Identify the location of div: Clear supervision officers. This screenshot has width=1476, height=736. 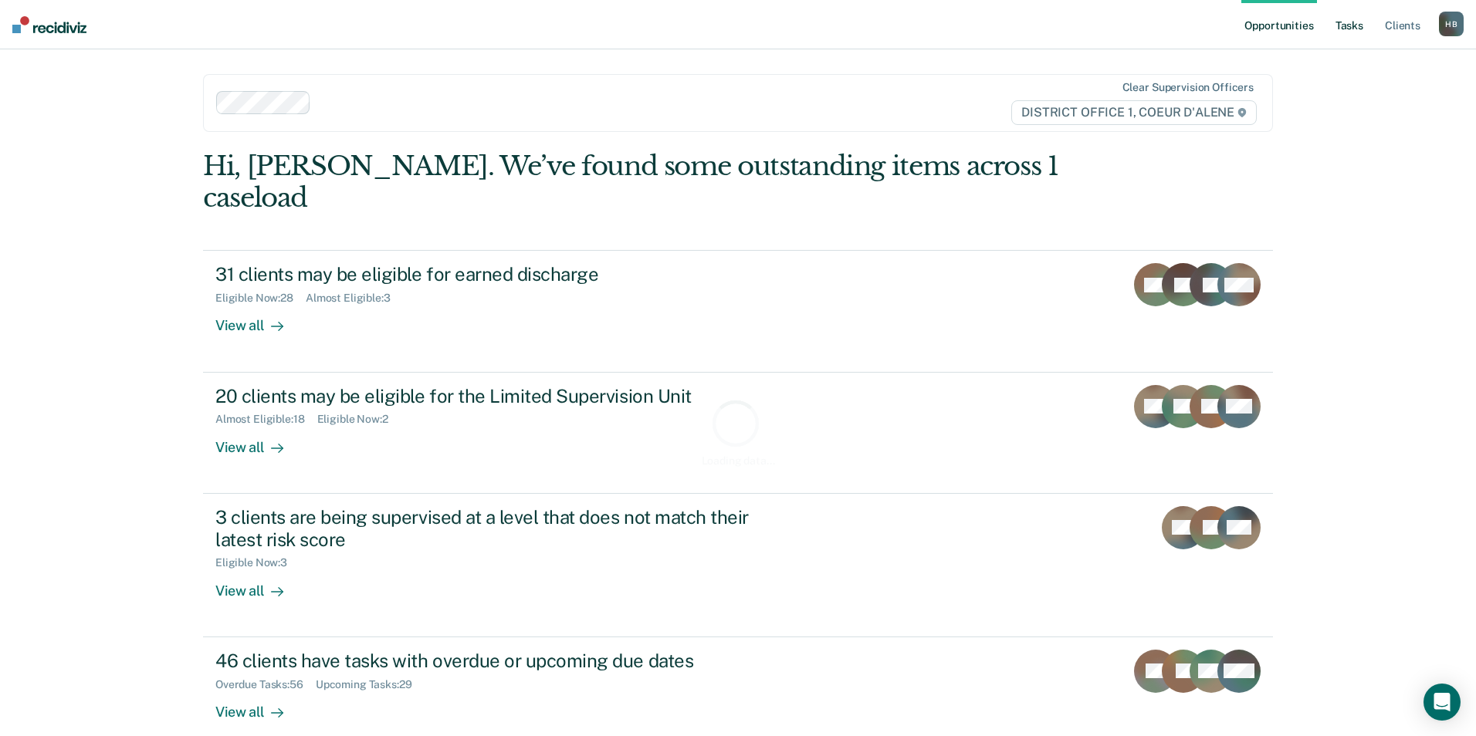
(1188, 87).